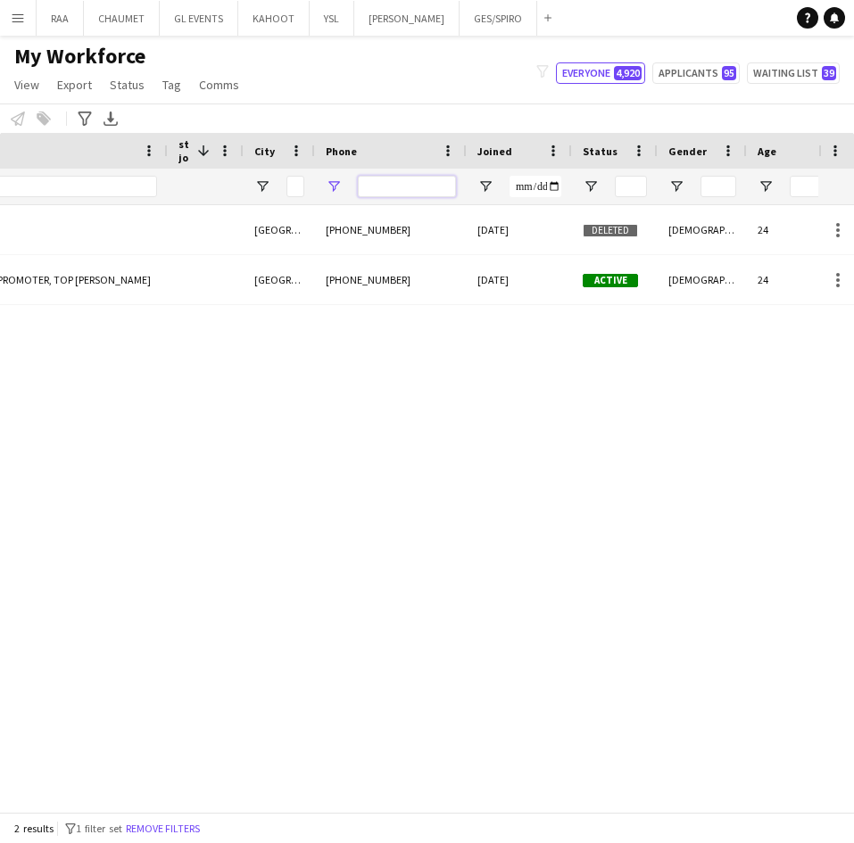  Describe the element at coordinates (60, 18) in the screenshot. I see `button: RAA` at that location.